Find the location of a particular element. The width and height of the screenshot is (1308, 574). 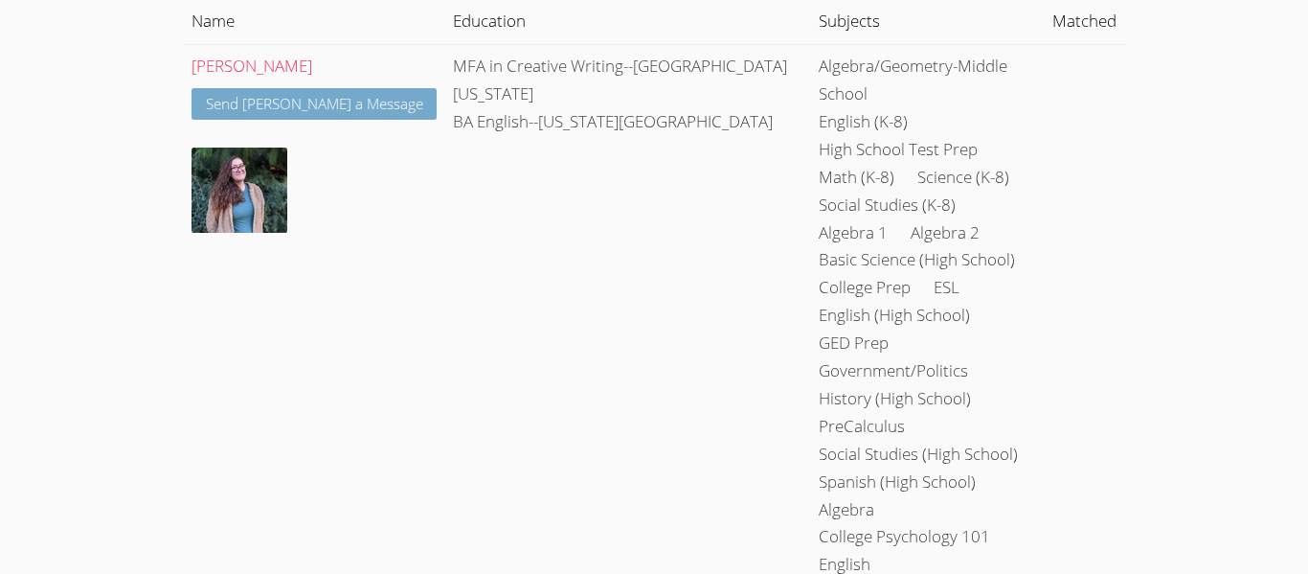

li: College Psychology 101 is located at coordinates (904, 536).